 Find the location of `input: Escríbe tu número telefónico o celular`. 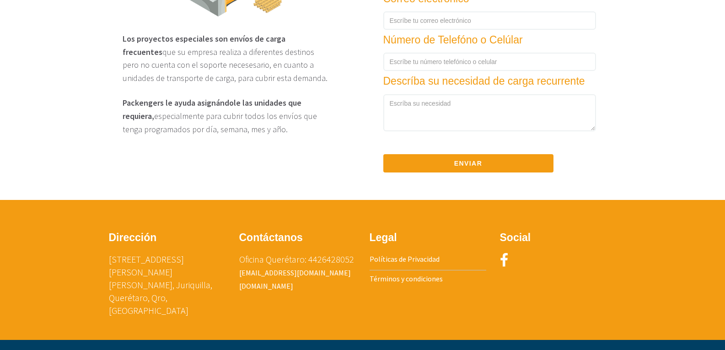

input: Escríbe tu número telefónico o celular is located at coordinates (489, 62).